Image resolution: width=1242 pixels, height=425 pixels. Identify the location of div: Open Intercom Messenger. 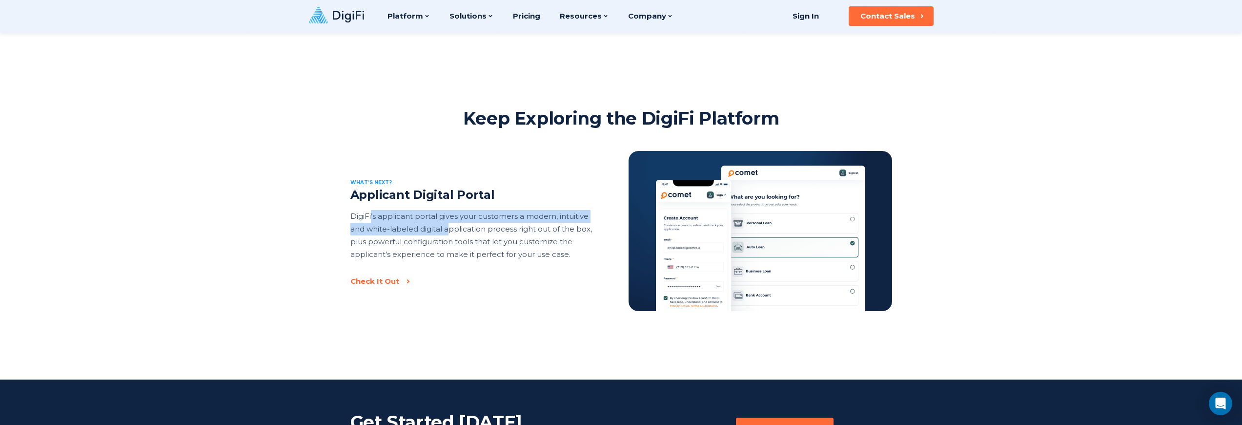
(1221, 403).